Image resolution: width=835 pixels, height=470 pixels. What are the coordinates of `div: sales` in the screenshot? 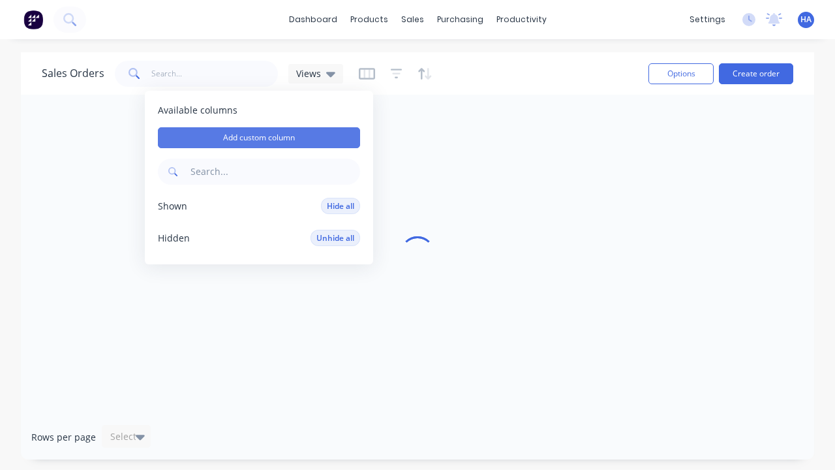 It's located at (412, 20).